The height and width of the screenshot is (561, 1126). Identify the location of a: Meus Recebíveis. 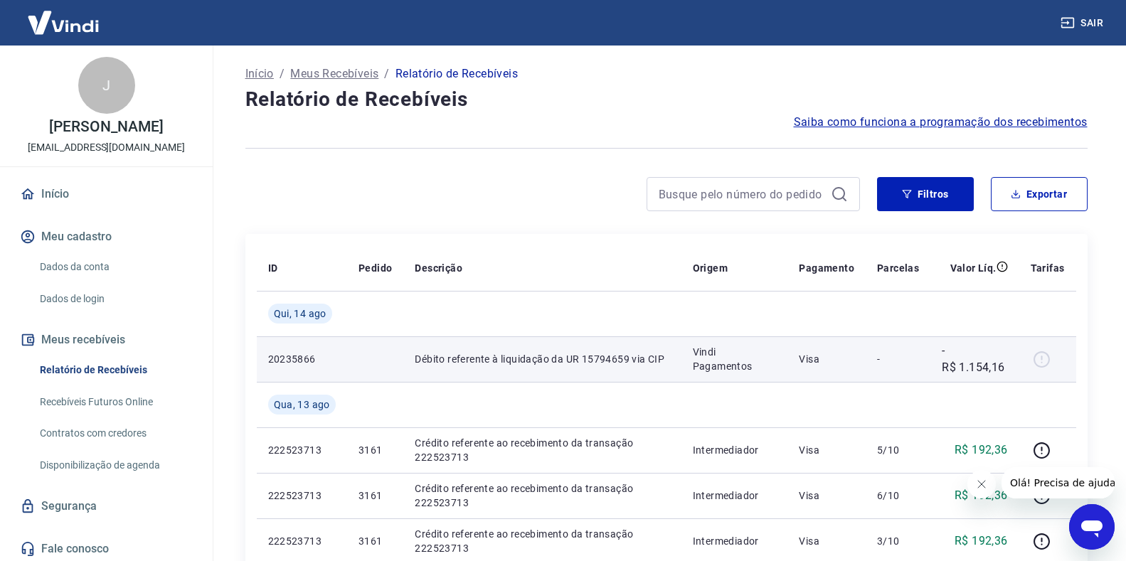
(334, 74).